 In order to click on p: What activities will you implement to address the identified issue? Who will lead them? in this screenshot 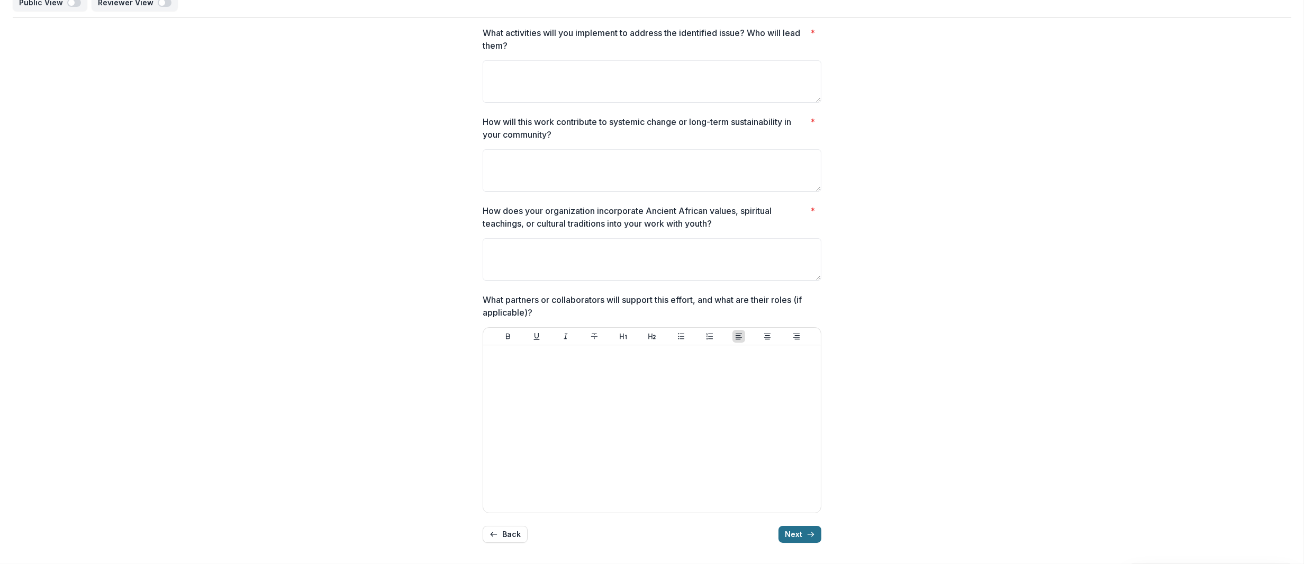, I will do `click(644, 39)`.